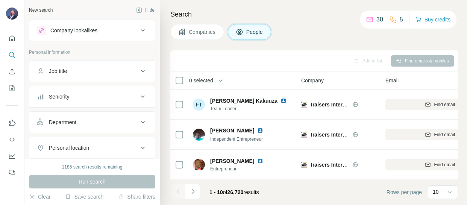  Describe the element at coordinates (74, 30) in the screenshot. I see `div: Company lookalikes` at that location.